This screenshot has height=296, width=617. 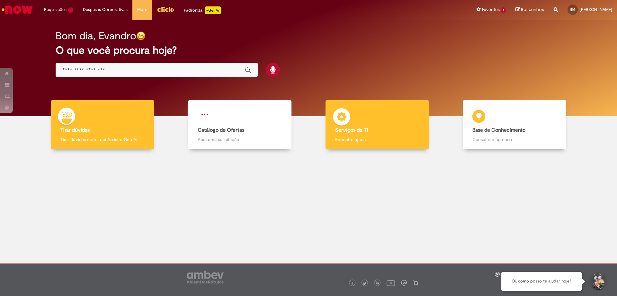 What do you see at coordinates (70, 10) in the screenshot?
I see `span: 3` at bounding box center [70, 10].